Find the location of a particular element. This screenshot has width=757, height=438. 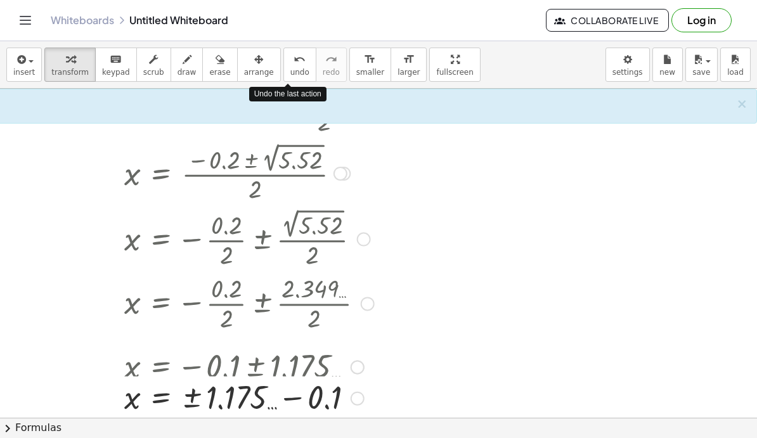

button: settings is located at coordinates (628, 65).